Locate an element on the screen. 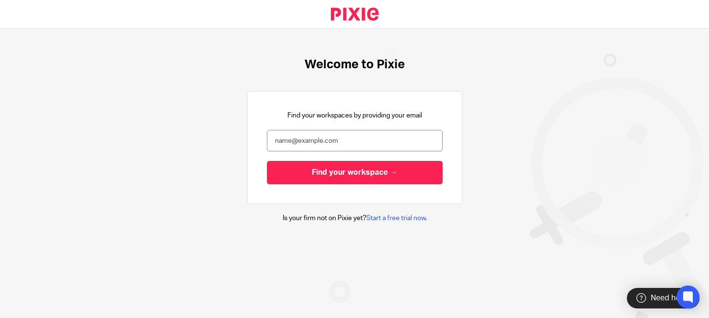 The image size is (709, 318). div: Need help? is located at coordinates (663, 298).